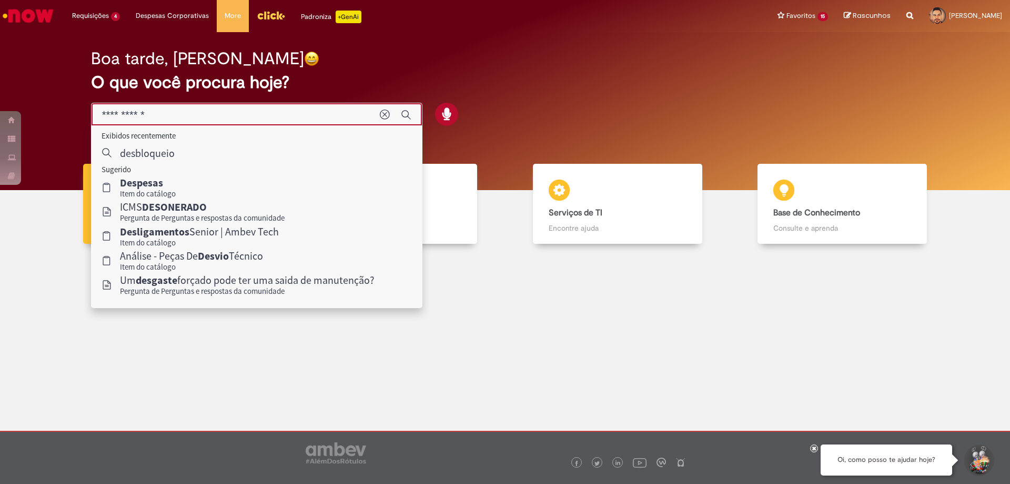 The image size is (1010, 484). Describe the element at coordinates (681, 462) in the screenshot. I see `img: logo_footer_naosei.png` at that location.